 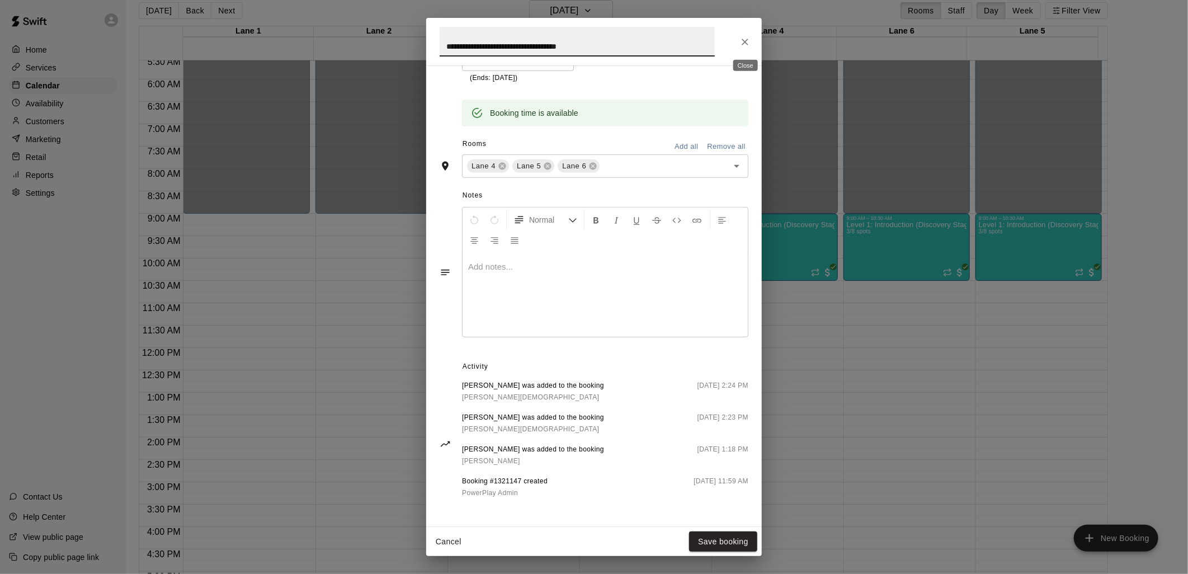 I want to click on button: Insert Code, so click(x=677, y=220).